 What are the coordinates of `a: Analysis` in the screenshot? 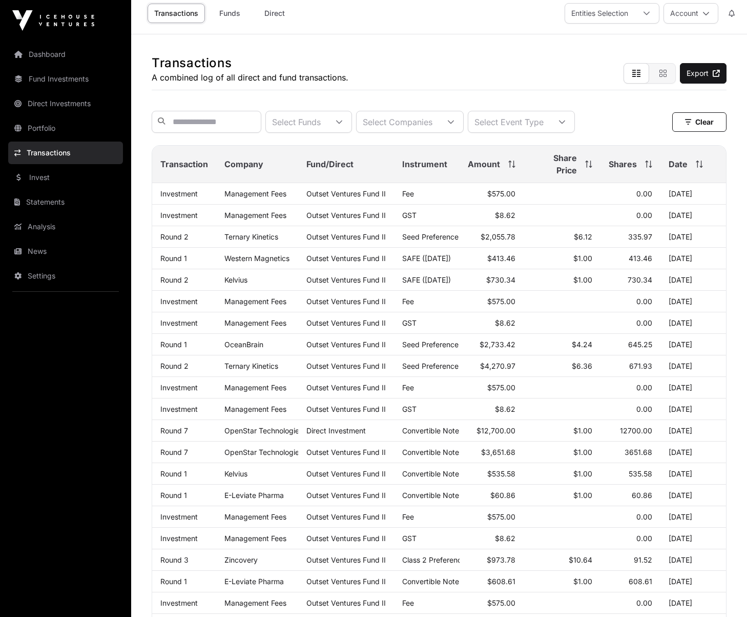 It's located at (66, 227).